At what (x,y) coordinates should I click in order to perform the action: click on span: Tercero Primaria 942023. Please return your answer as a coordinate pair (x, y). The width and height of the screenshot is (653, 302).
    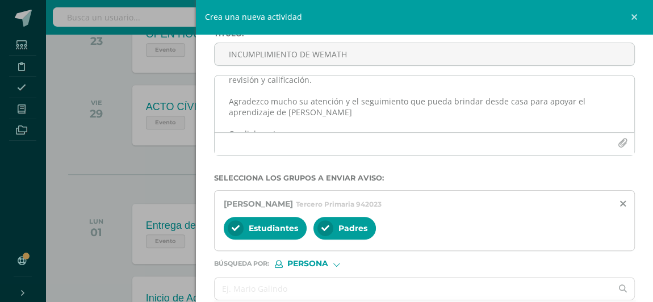
    Looking at the image, I should click on (339, 204).